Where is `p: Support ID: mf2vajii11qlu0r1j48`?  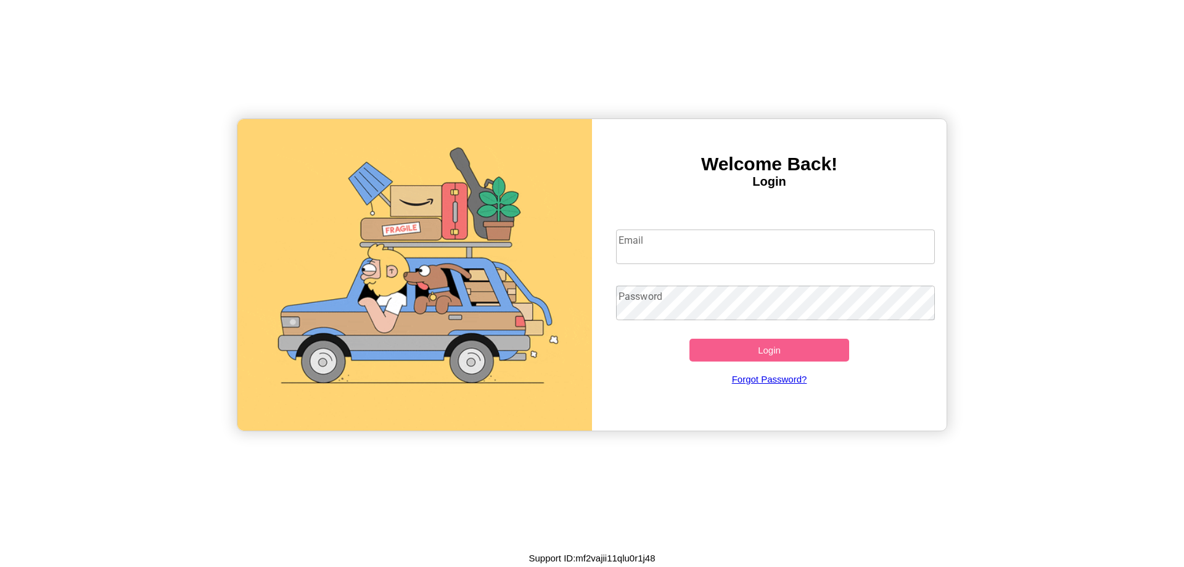
p: Support ID: mf2vajii11qlu0r1j48 is located at coordinates (591, 557).